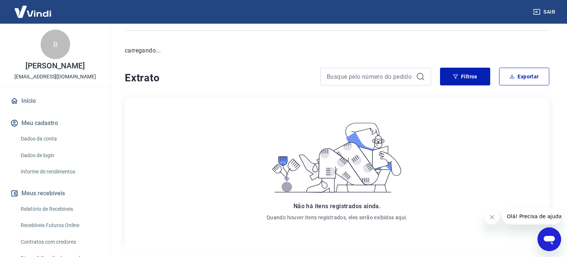 This screenshot has width=567, height=257. What do you see at coordinates (33, 8) in the screenshot?
I see `span: Olá! Precisa de ajuda?` at bounding box center [33, 8].